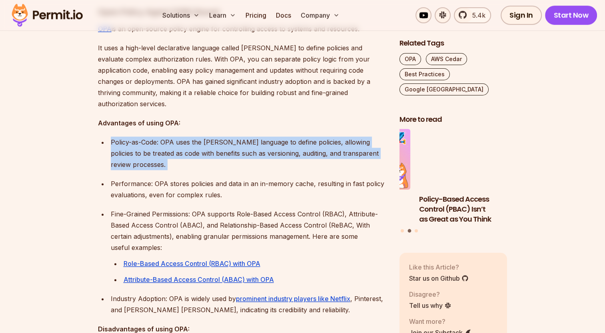 This screenshot has height=333, width=605. What do you see at coordinates (293, 299) in the screenshot?
I see `u: prominent industry players like Netflix` at bounding box center [293, 299].